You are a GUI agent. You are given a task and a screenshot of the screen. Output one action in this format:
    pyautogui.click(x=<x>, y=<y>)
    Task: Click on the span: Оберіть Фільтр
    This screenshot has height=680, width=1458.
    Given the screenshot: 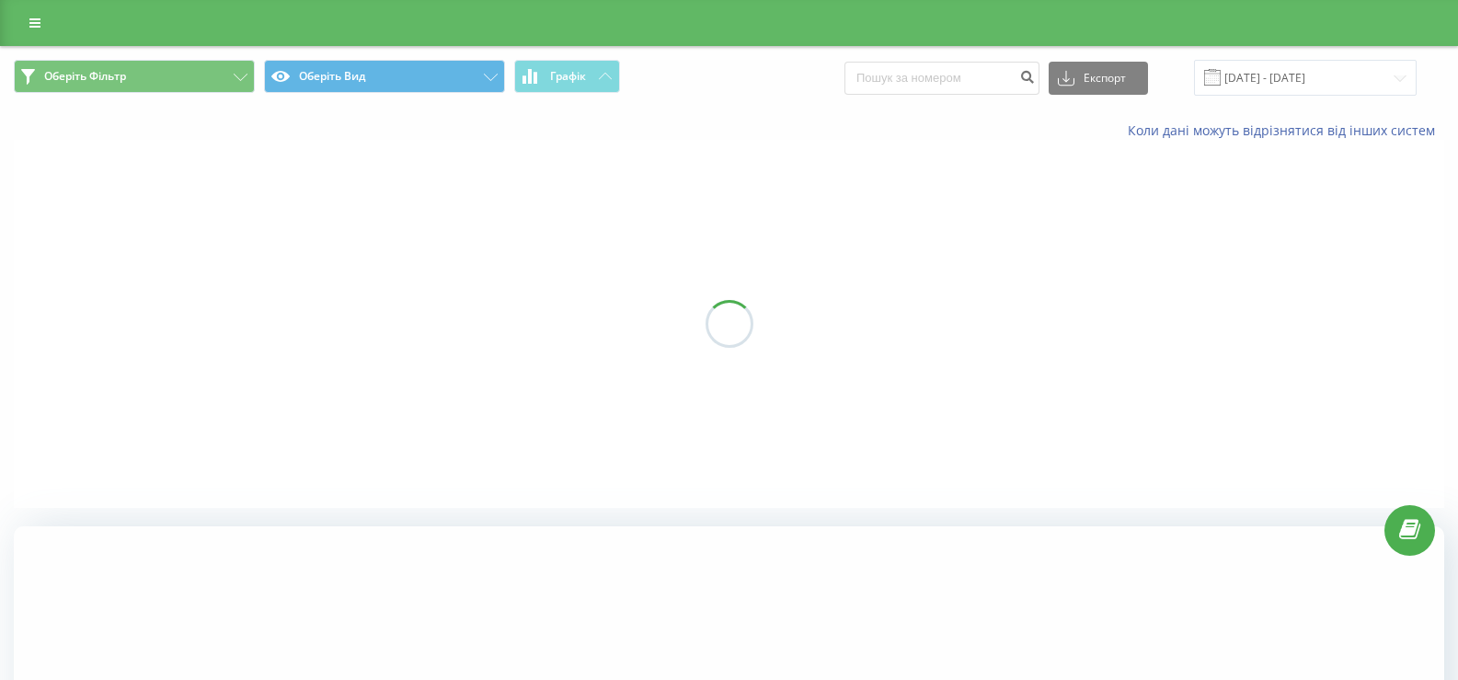 What is the action you would take?
    pyautogui.click(x=85, y=76)
    